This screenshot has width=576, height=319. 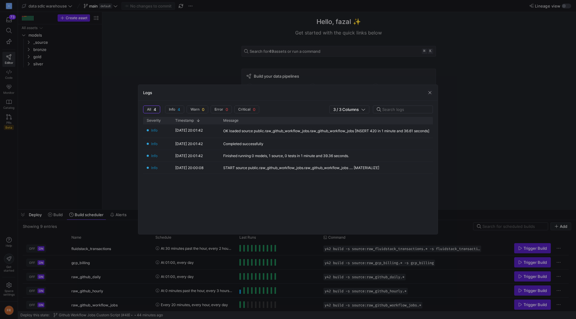 I want to click on span: Severity, so click(x=154, y=121).